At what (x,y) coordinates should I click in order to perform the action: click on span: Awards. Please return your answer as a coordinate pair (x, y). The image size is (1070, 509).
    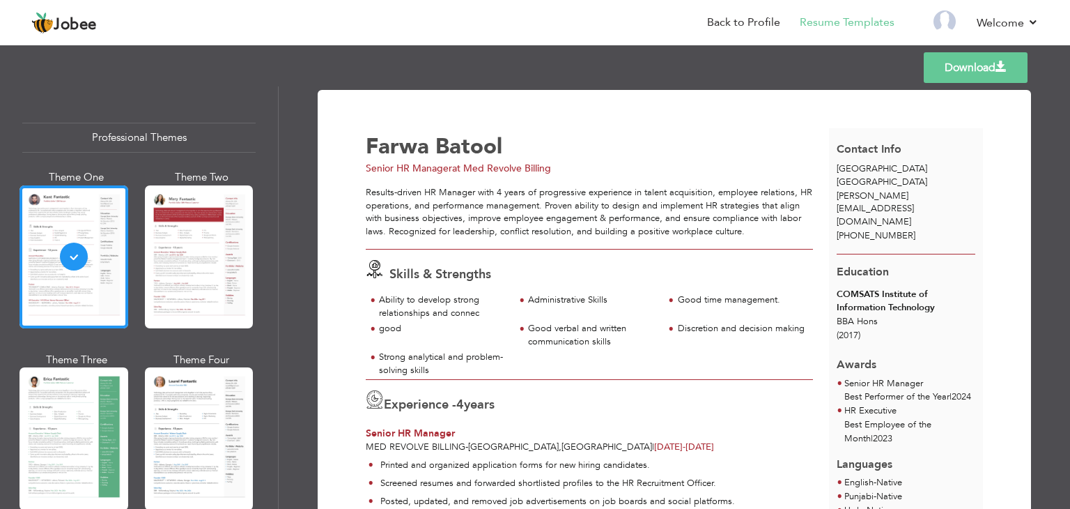
    Looking at the image, I should click on (856, 360).